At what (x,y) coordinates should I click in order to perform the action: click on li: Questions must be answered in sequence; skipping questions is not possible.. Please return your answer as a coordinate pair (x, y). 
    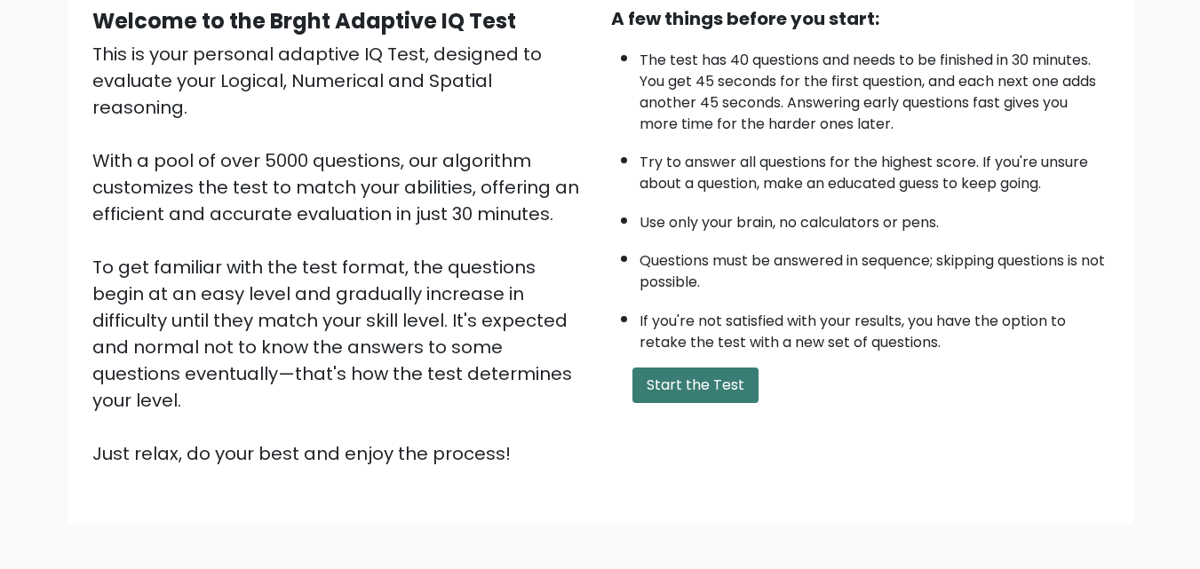
    Looking at the image, I should click on (874, 267).